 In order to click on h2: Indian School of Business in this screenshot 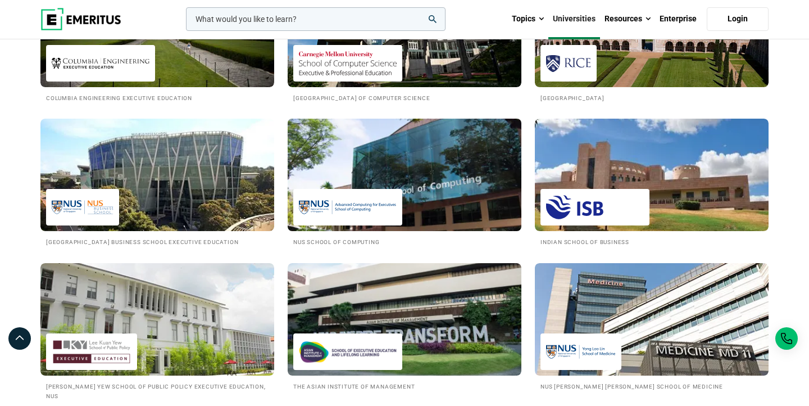, I will do `click(652, 241)`.